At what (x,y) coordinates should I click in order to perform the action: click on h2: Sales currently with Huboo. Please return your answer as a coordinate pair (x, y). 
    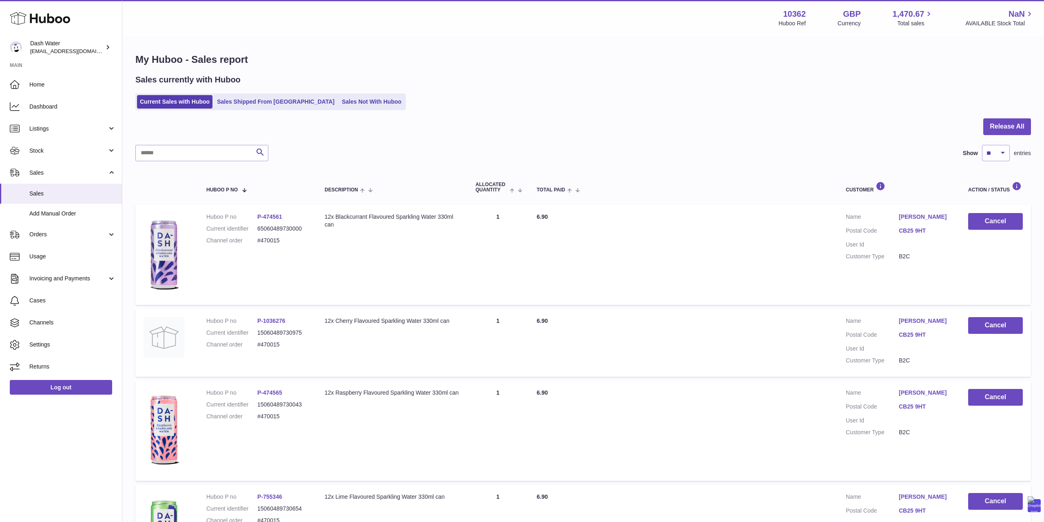
    Looking at the image, I should click on (188, 80).